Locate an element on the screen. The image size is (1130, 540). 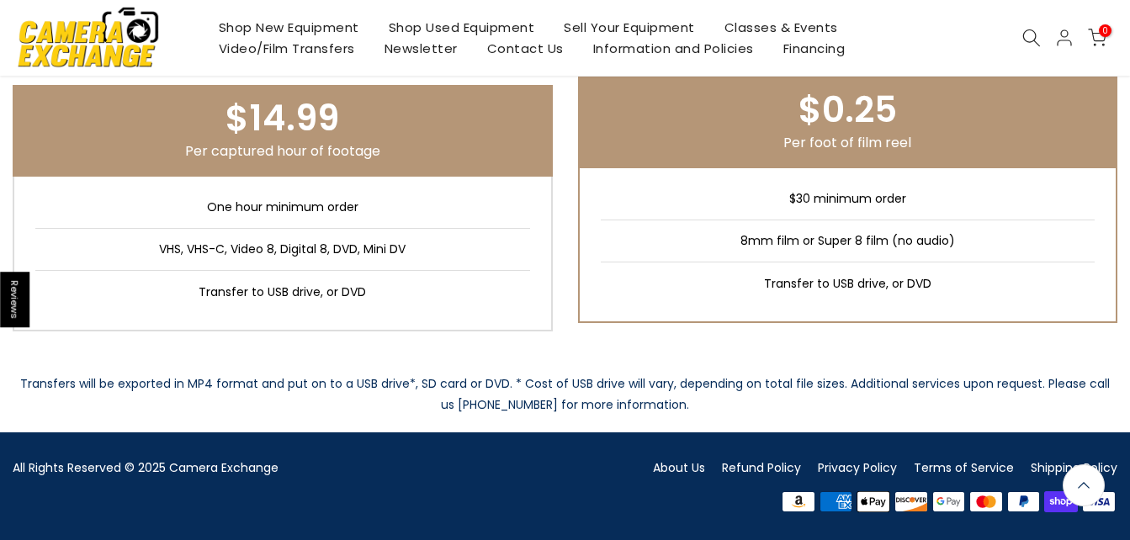
li: One hour minimum order is located at coordinates (283, 208).